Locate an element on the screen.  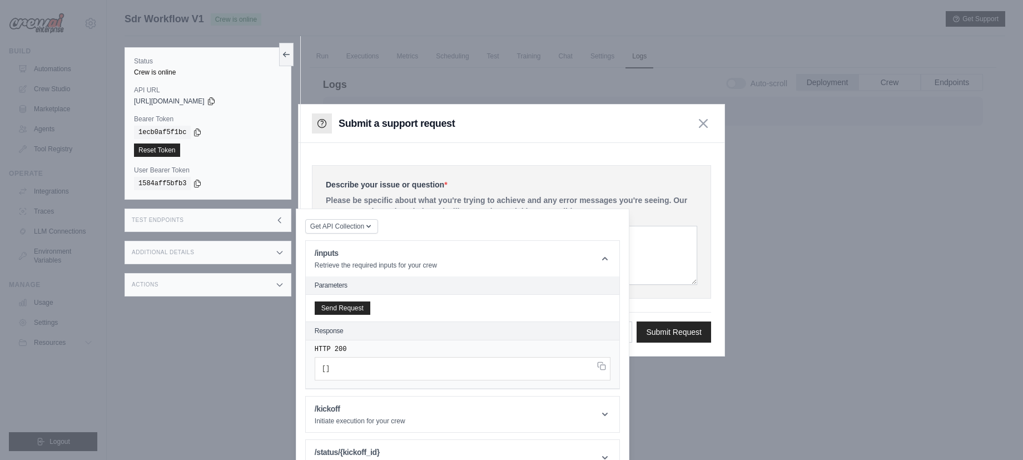
h1: /kickoff is located at coordinates (360, 409).